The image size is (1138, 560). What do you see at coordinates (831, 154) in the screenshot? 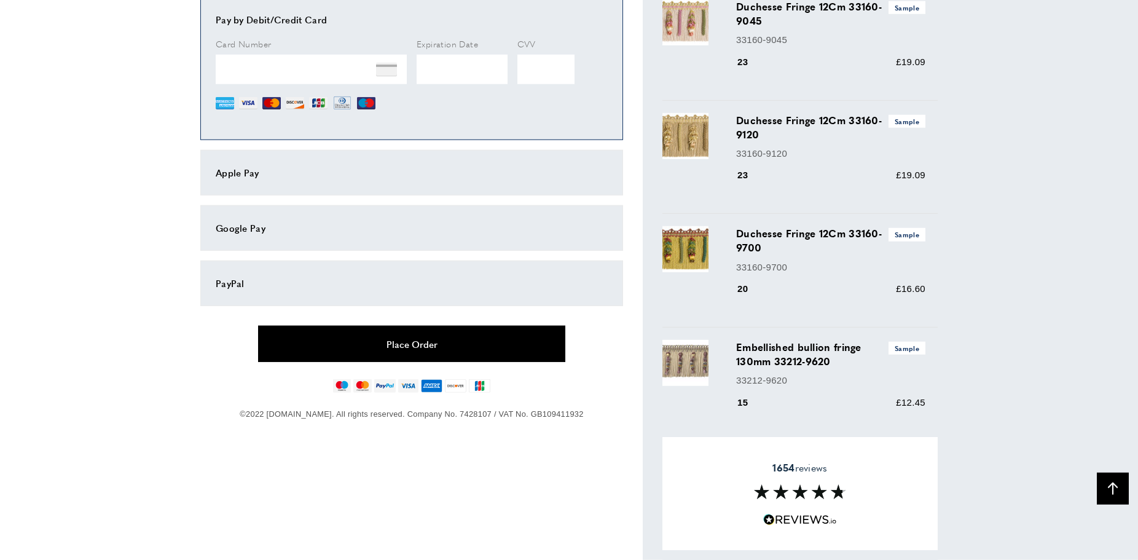
I see `p: 33160-9120` at bounding box center [831, 154].